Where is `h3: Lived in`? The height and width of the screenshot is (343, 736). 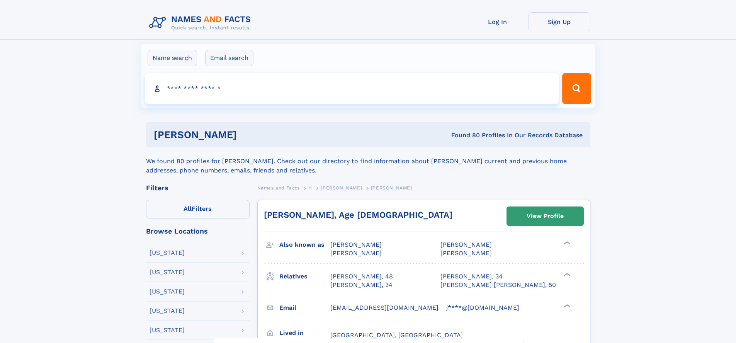 h3: Lived in is located at coordinates (305, 333).